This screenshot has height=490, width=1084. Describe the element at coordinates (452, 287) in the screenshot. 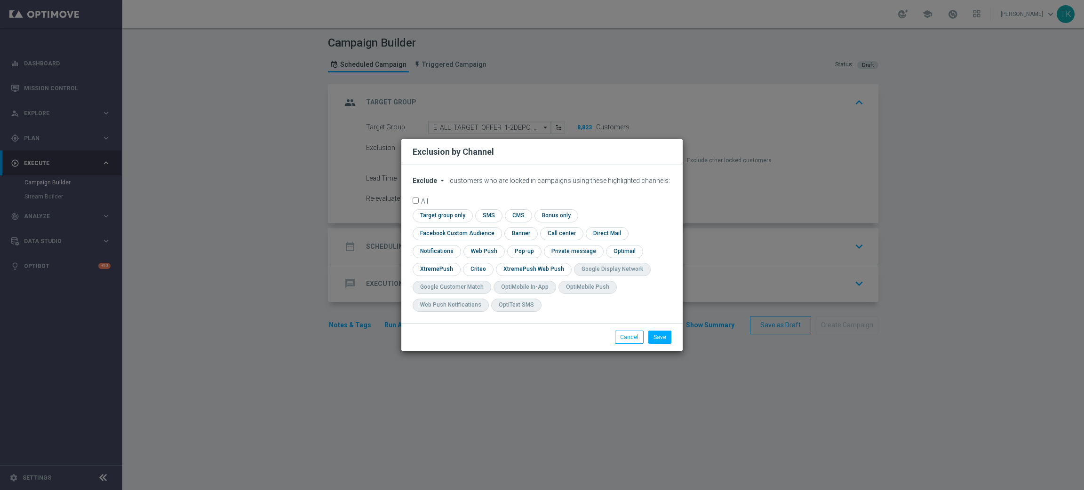

I see `div: Google Customer Match` at that location.